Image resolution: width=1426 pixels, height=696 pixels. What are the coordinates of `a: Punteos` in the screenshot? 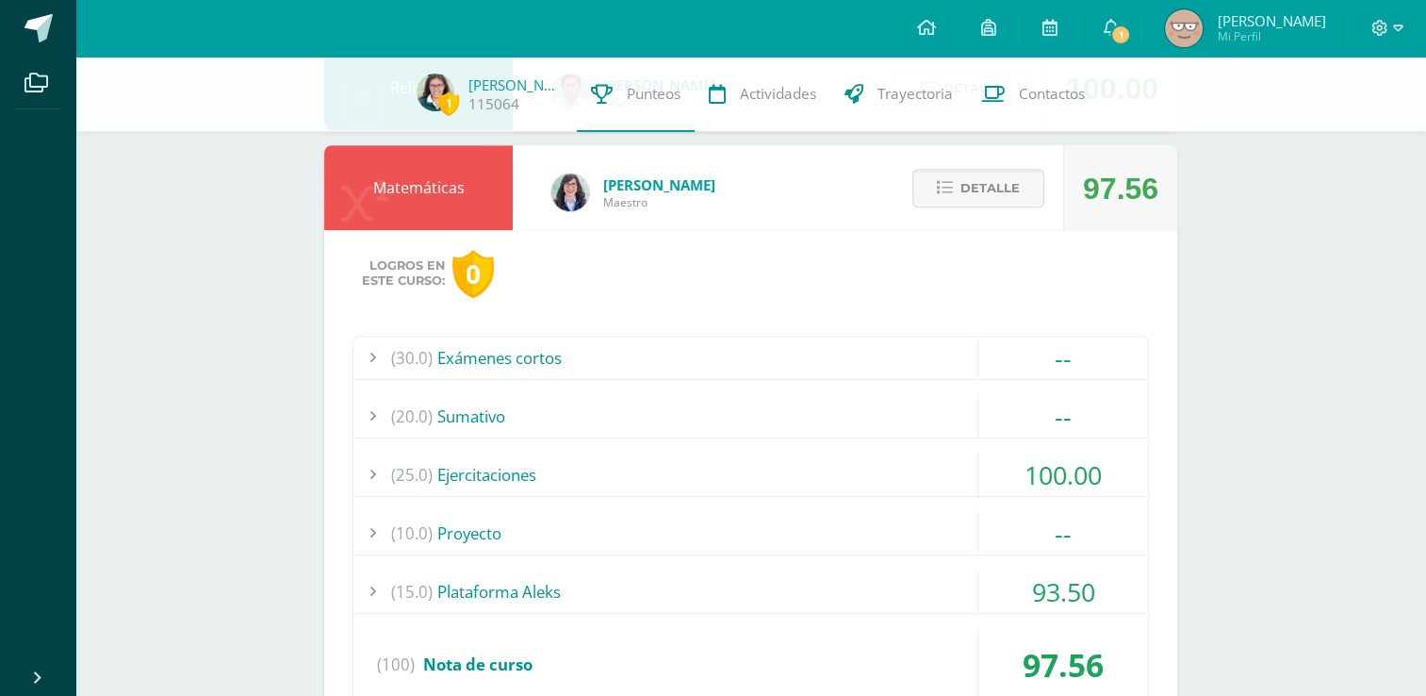 It's located at (635, 94).